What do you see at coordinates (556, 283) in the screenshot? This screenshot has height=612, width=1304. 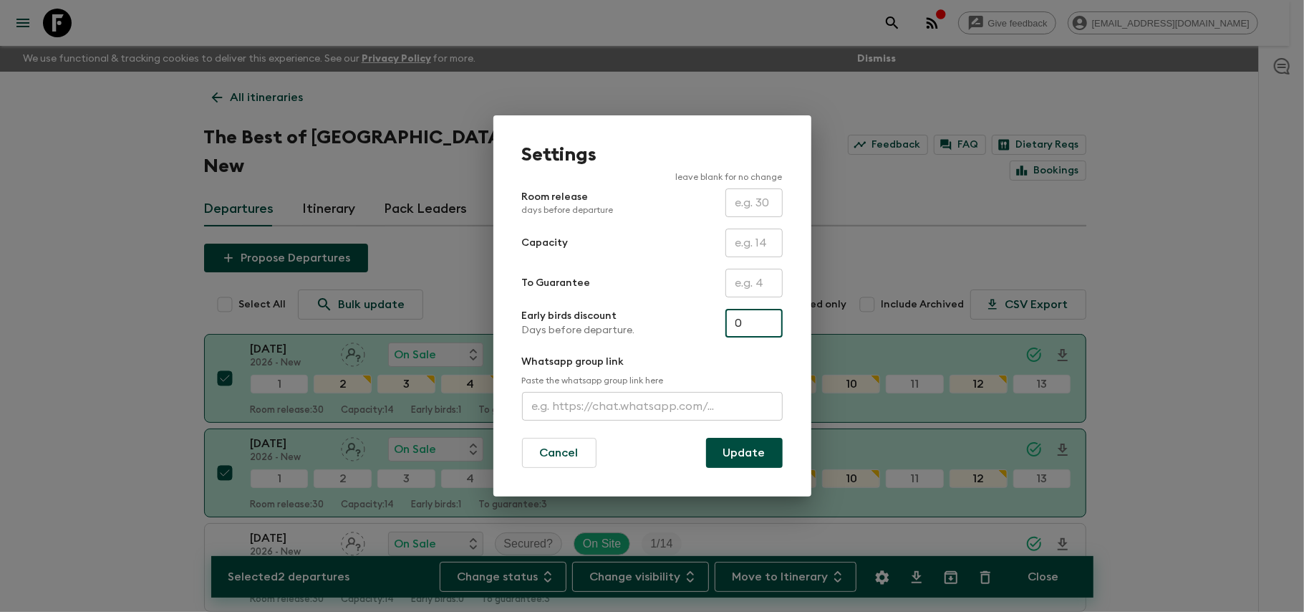 I see `p: To Guarantee` at bounding box center [556, 283].